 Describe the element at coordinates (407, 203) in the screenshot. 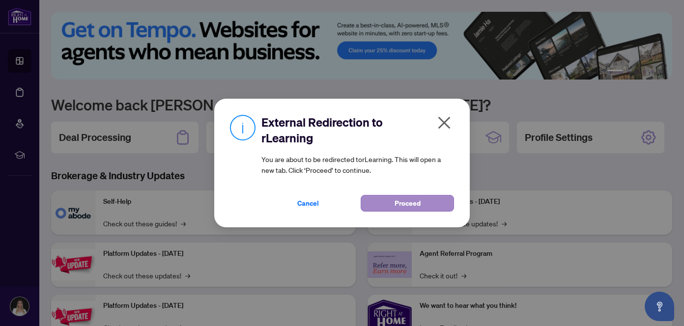

I see `button: Proceed` at that location.